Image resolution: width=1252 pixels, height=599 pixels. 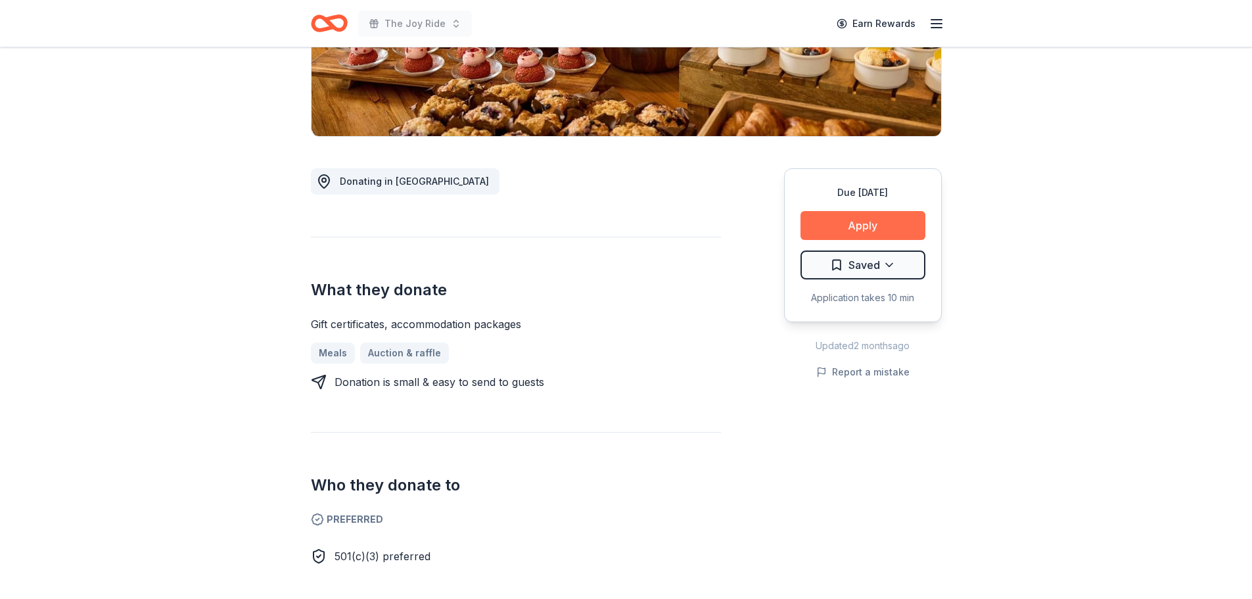 I want to click on a: Meals, so click(x=333, y=353).